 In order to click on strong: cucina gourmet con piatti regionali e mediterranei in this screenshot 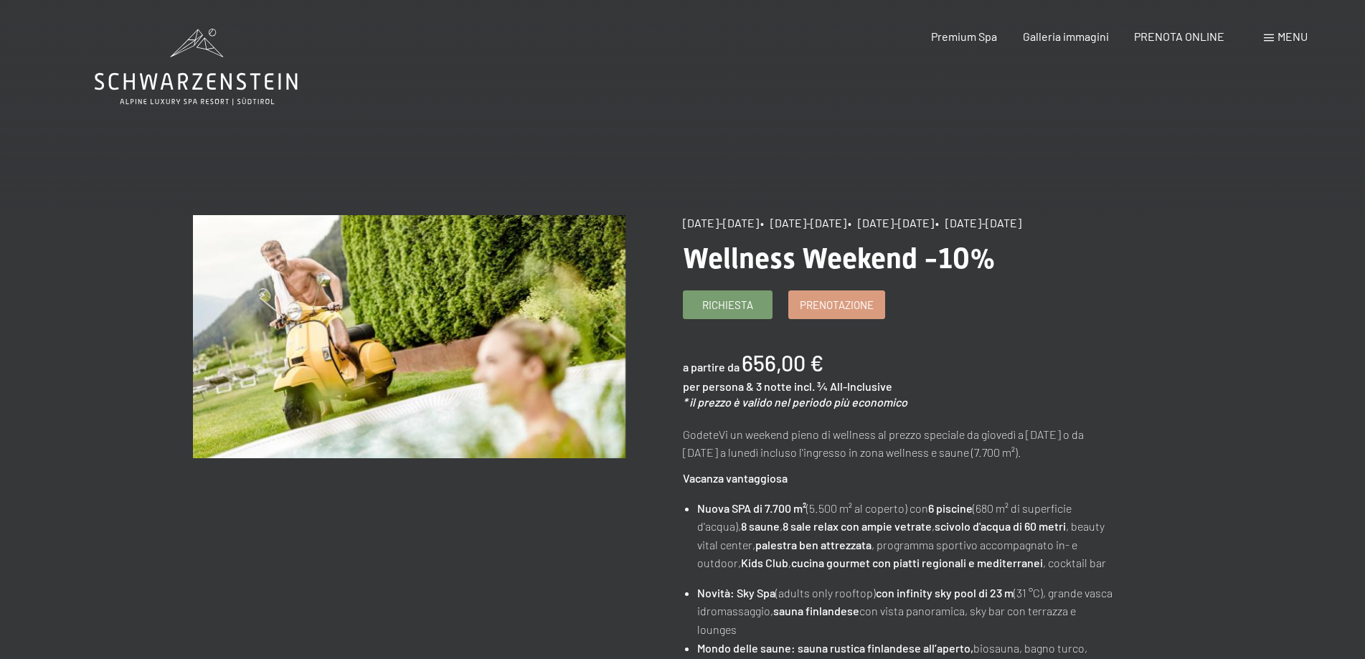, I will do `click(917, 562)`.